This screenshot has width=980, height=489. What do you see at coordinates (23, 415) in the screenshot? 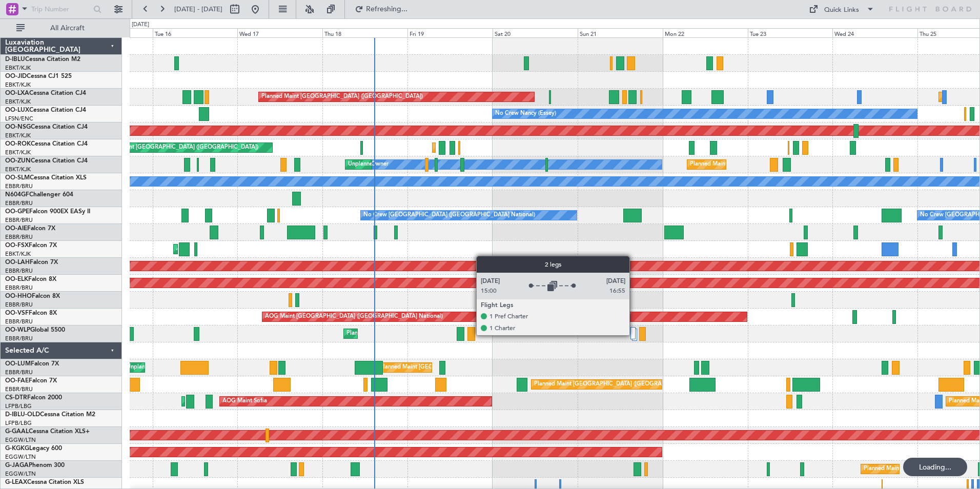
I see `span: D-IBLU-OLD` at bounding box center [23, 415].